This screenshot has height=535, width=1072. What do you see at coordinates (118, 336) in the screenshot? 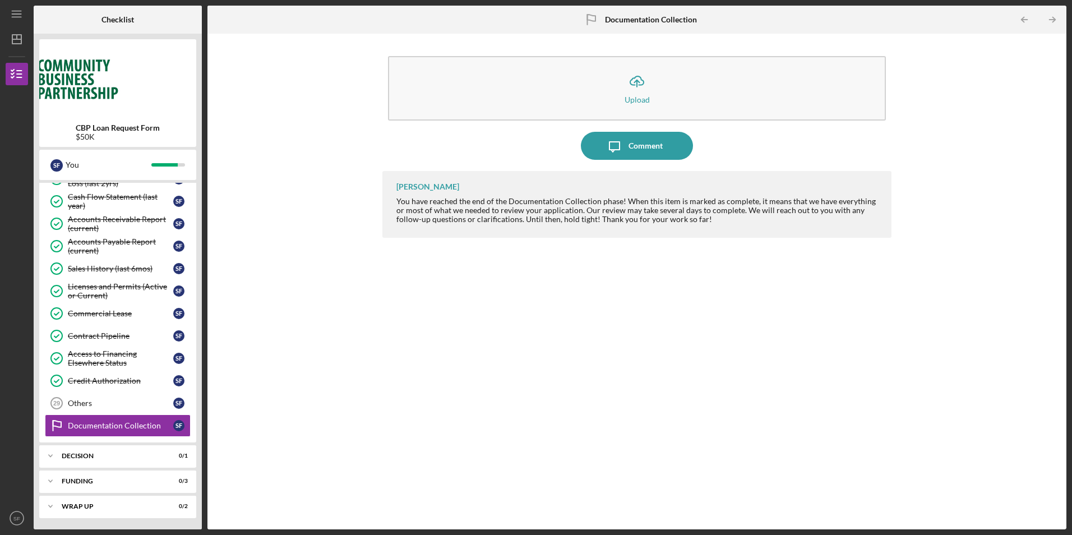
I see `a: Contract PipelineSF` at bounding box center [118, 336].